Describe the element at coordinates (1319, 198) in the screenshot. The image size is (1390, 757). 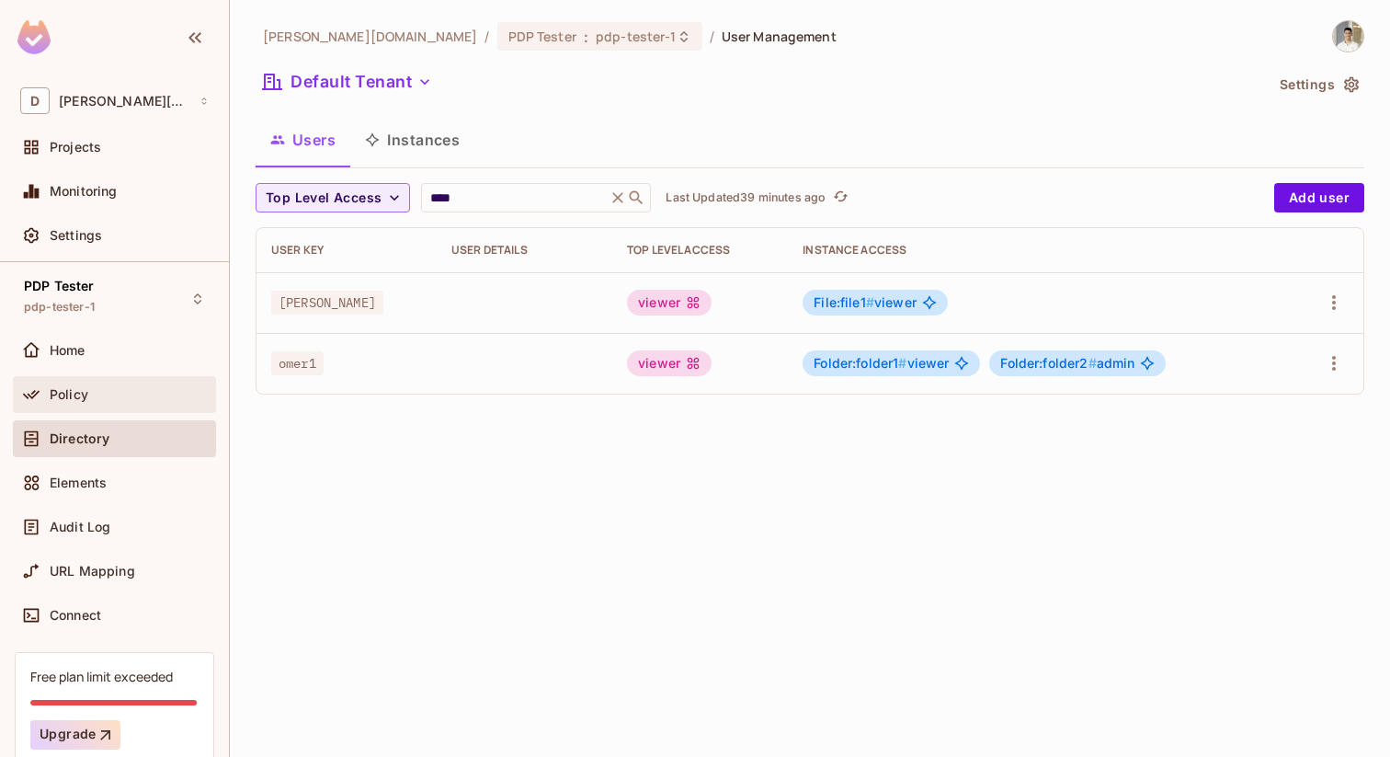
I see `button: Add user` at that location.